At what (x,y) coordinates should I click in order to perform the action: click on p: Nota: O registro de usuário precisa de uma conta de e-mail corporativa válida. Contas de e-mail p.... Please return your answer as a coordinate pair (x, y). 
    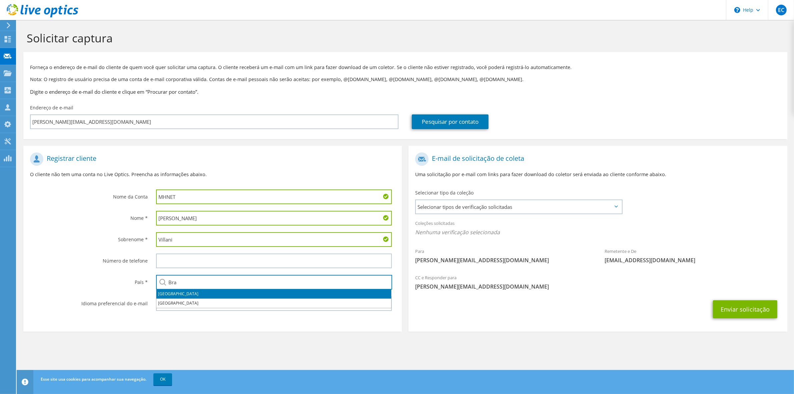
    Looking at the image, I should click on (405, 79).